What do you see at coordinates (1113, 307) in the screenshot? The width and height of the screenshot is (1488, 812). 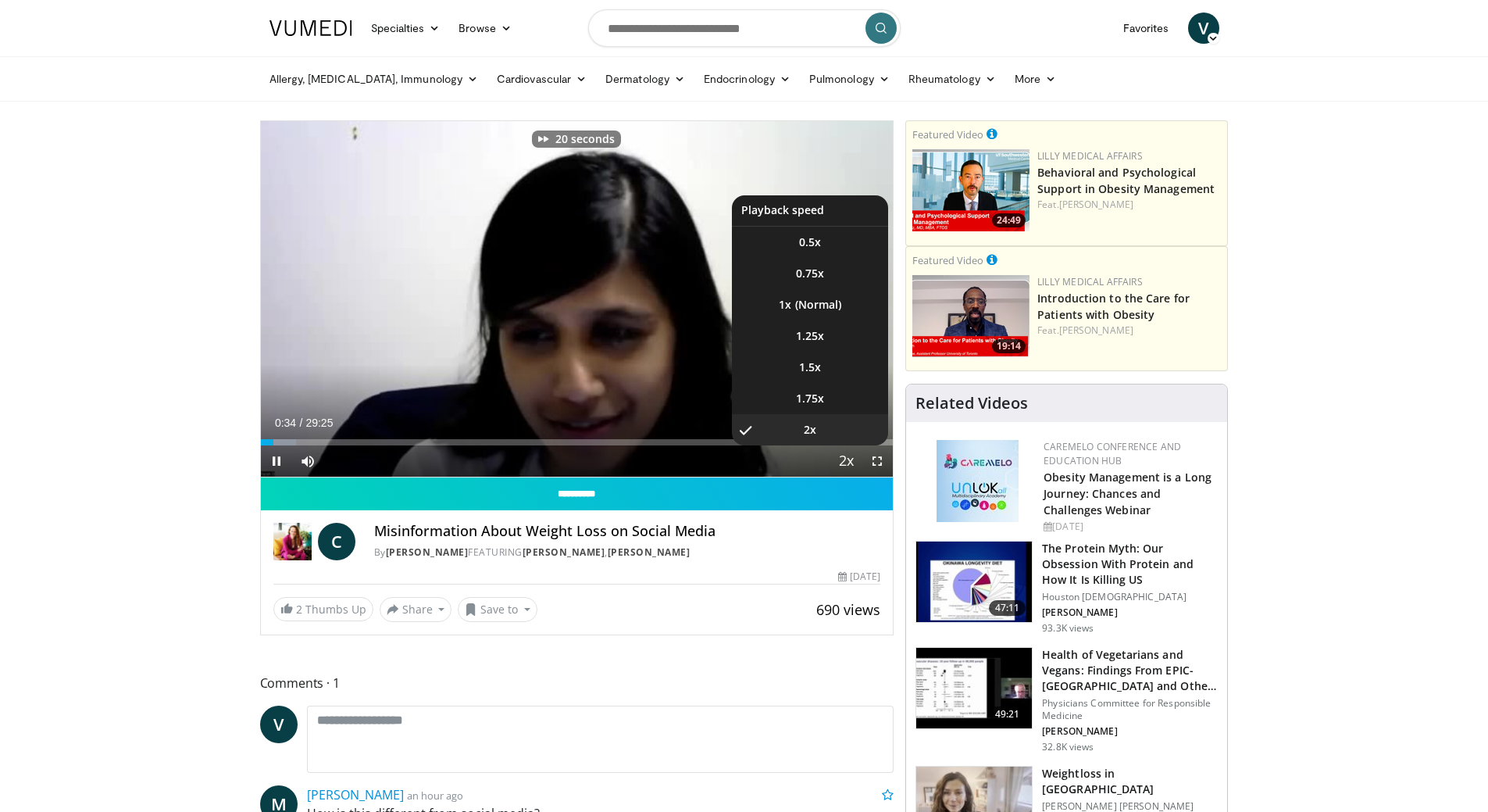 I see `a: Introduction to the Care for Patients with Obesity` at bounding box center [1113, 307].